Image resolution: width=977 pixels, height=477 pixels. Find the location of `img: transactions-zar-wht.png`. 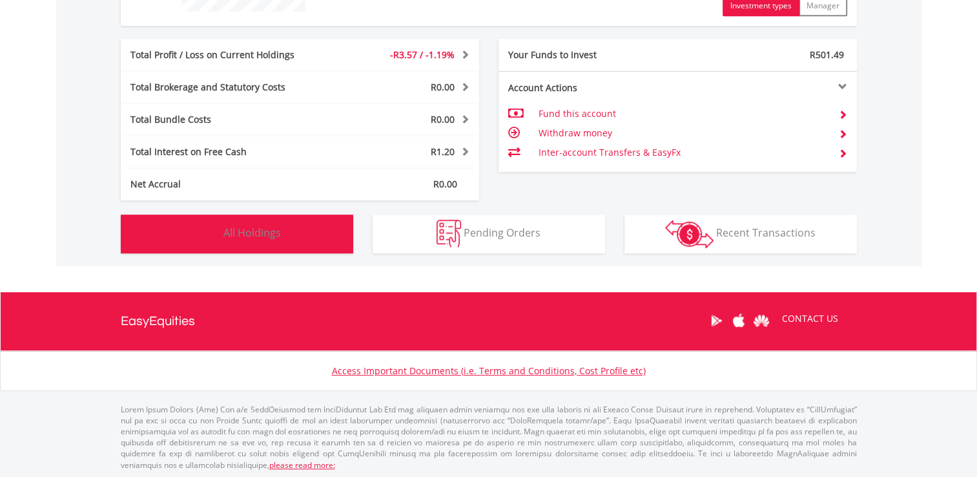

img: transactions-zar-wht.png is located at coordinates (689, 234).